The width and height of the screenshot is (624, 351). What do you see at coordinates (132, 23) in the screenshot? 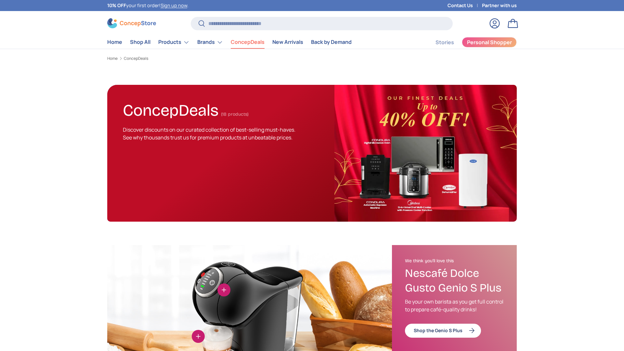
I see `a: ConcepStore` at bounding box center [132, 23].